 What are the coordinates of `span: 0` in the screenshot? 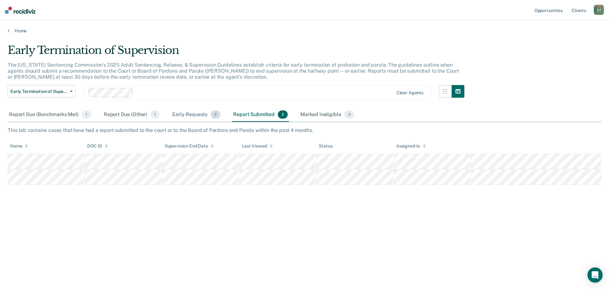 It's located at (349, 114).